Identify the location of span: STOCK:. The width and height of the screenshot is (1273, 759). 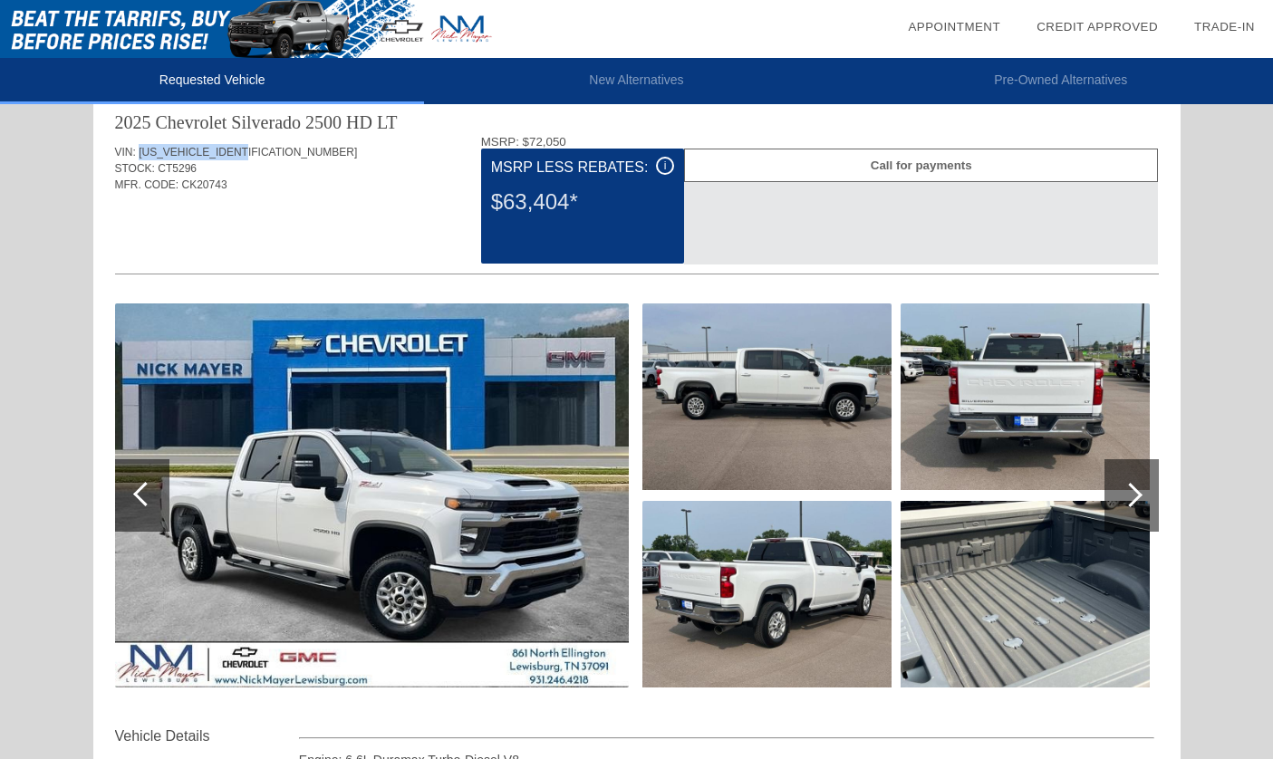
(135, 169).